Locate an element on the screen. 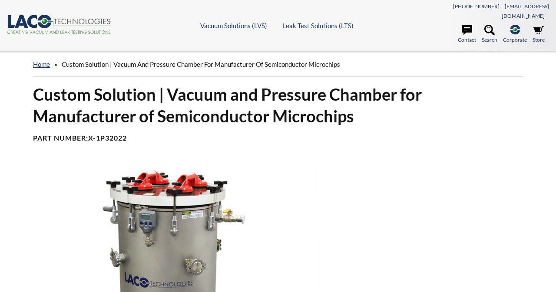 The width and height of the screenshot is (556, 292). a: Vacuum Solutions (LVS) is located at coordinates (234, 26).